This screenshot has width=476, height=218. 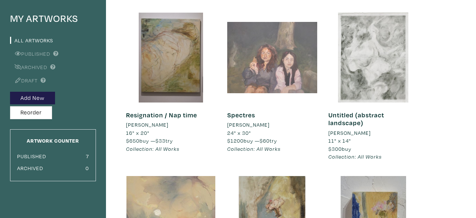 I want to click on a: Resignation / Nap time, so click(x=161, y=115).